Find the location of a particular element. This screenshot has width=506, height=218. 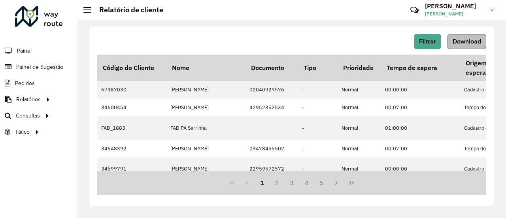

a: Contato Rápido is located at coordinates (414, 10).